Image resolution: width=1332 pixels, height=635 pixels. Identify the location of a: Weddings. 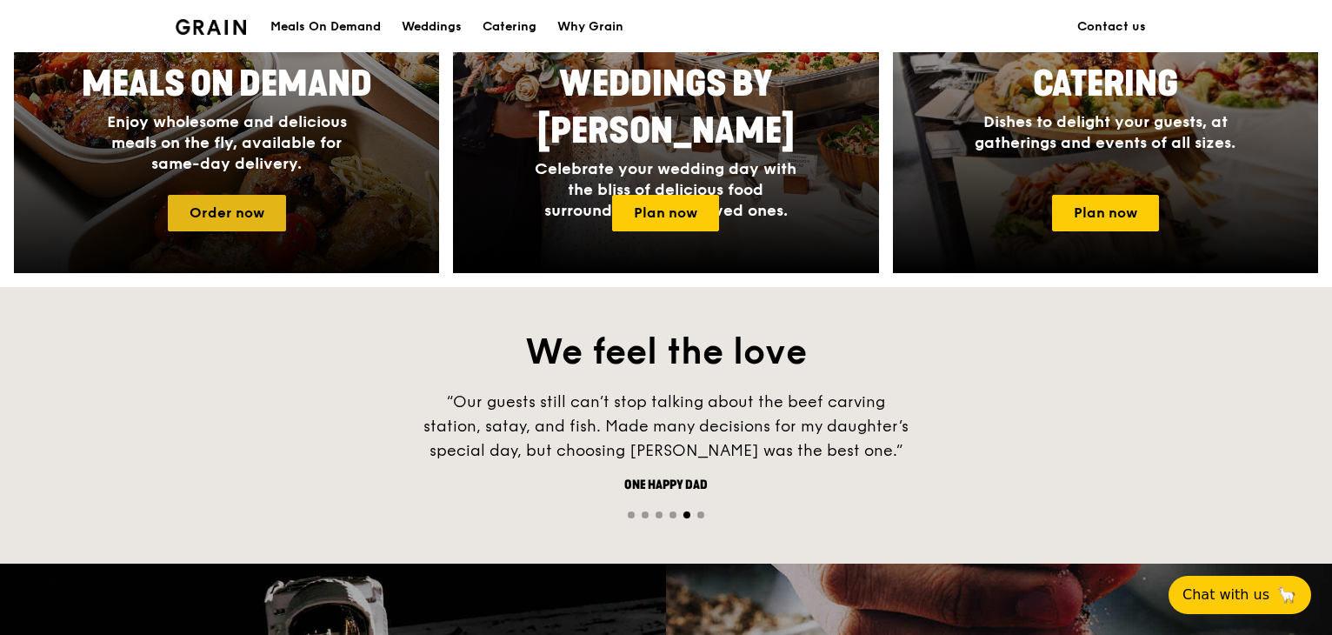
(431, 27).